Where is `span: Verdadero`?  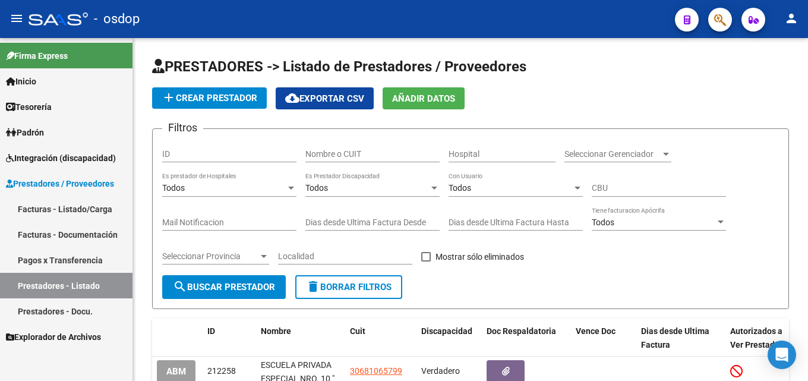 span: Verdadero is located at coordinates (440, 371).